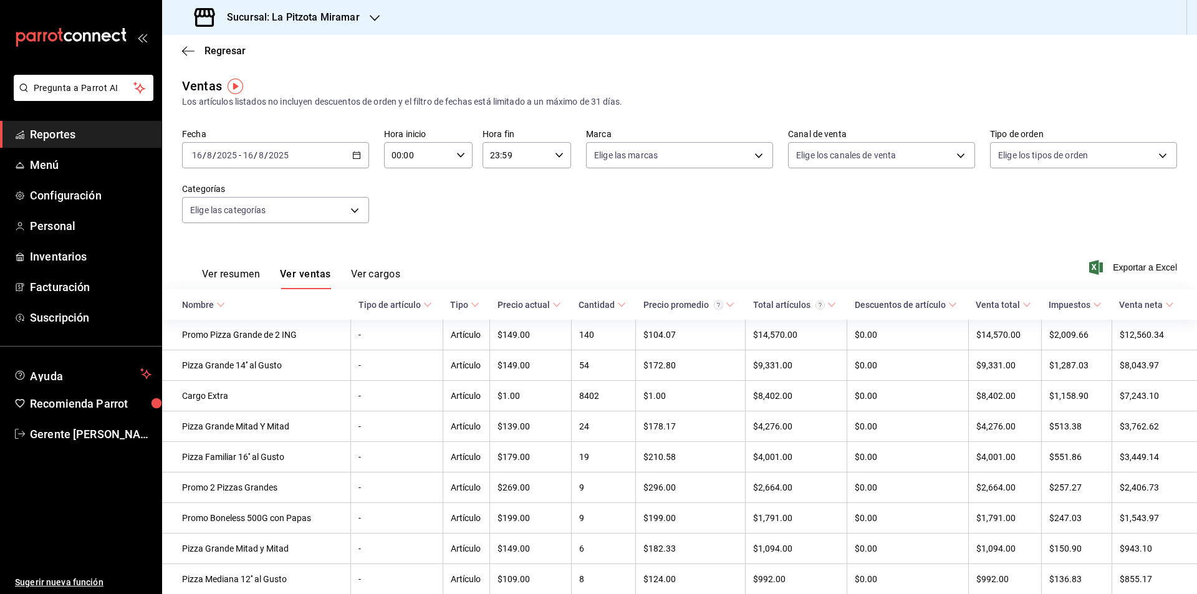 This screenshot has width=1197, height=594. Describe the element at coordinates (1076, 488) in the screenshot. I see `td: $257.27` at that location.